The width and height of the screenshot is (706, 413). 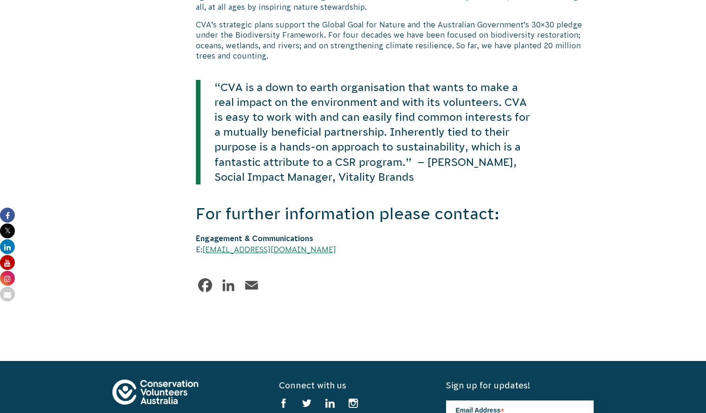 I want to click on p: “CVA is a down to earth organisation that wants to make a real impact on the environment and with..., so click(x=367, y=132).